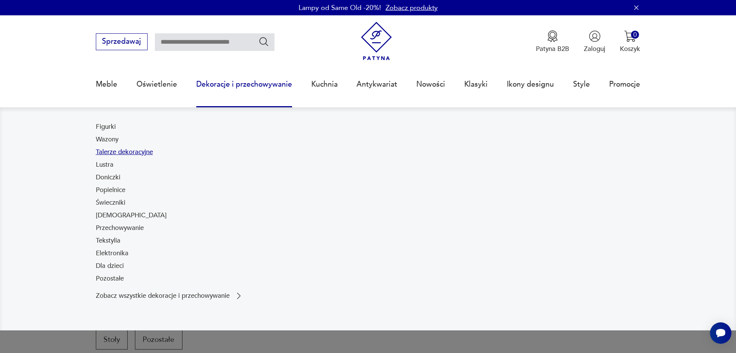 The image size is (736, 353). I want to click on a: Dla dzieci, so click(110, 266).